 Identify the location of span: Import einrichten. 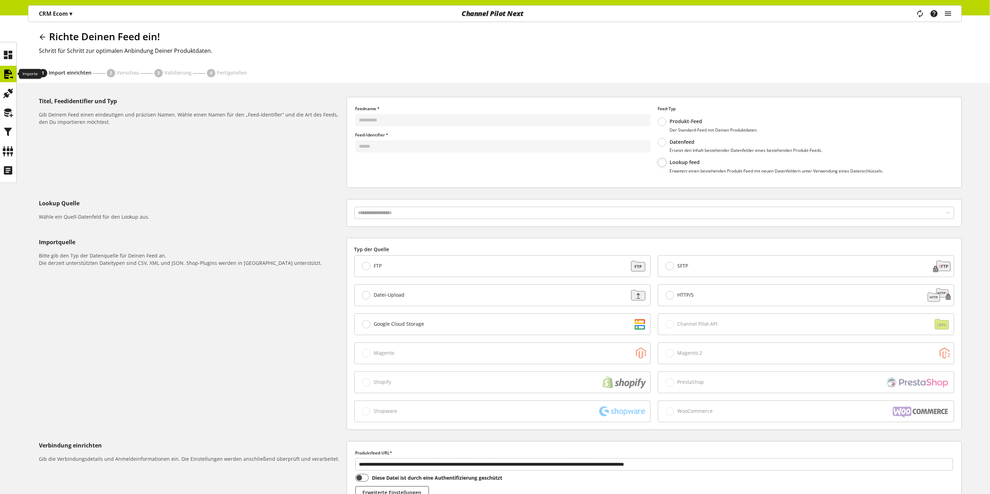
(70, 72).